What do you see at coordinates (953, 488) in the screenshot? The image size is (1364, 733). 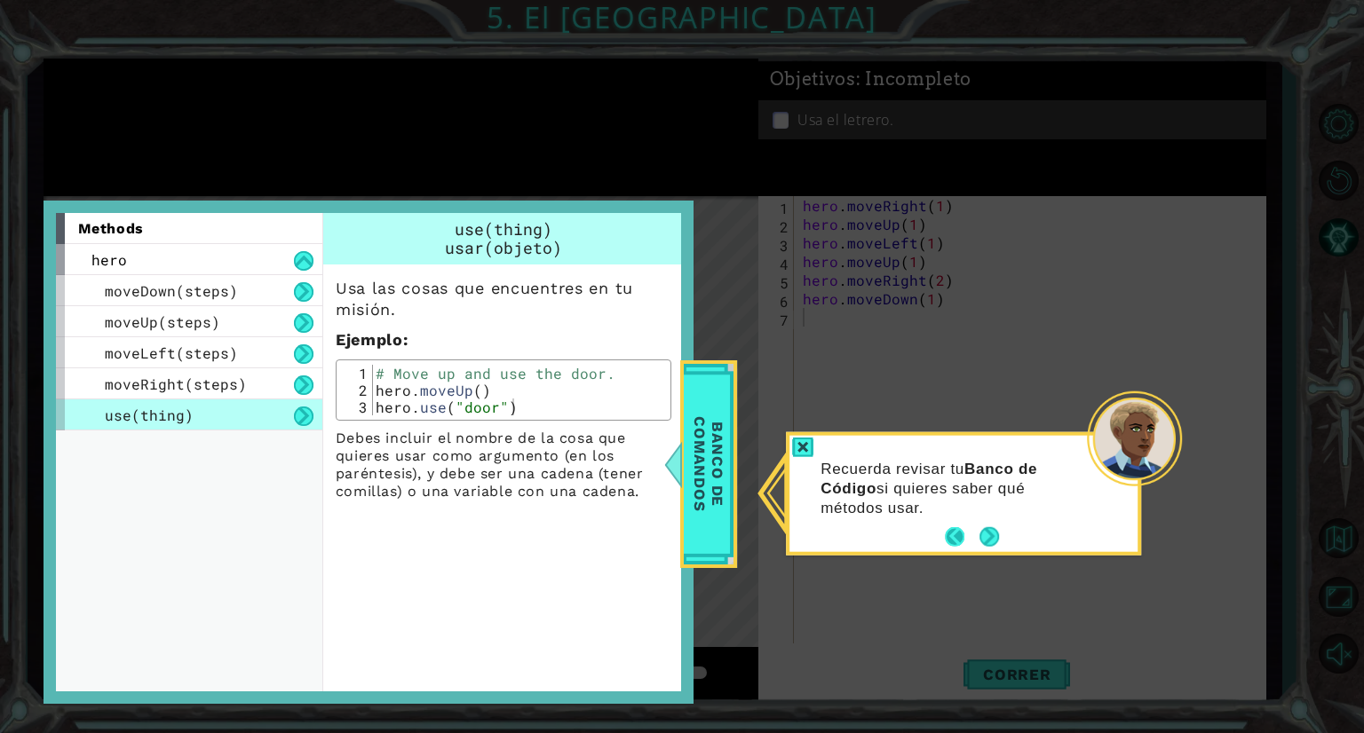 I see `p: Recuerda revisar tu si quieres saber qué métodos usar.` at bounding box center [953, 488].